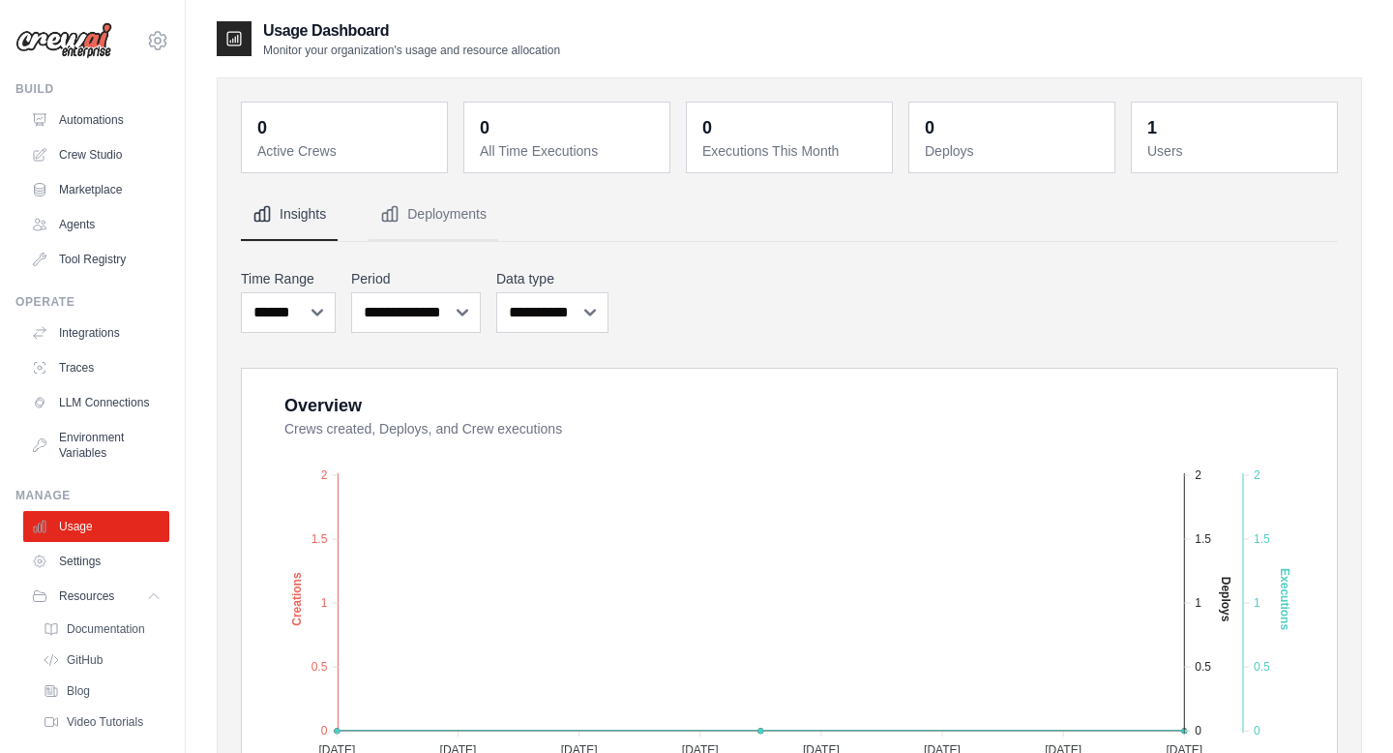  I want to click on a: Crew Studio, so click(96, 155).